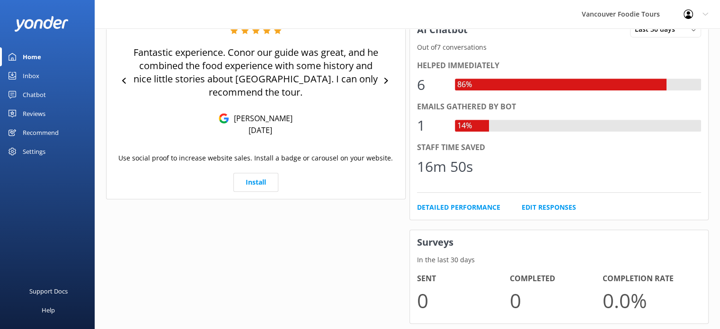 This screenshot has height=329, width=720. I want to click on div: Help, so click(48, 310).